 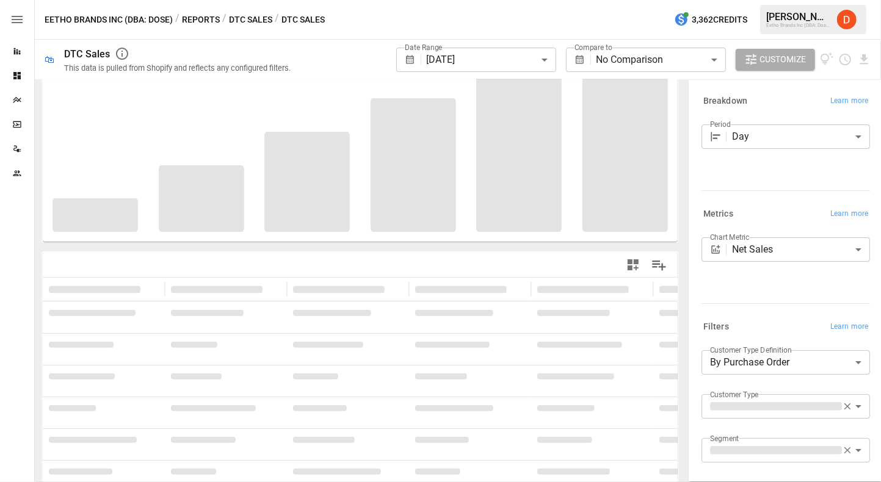 What do you see at coordinates (716, 327) in the screenshot?
I see `h6: Filters` at bounding box center [716, 327].